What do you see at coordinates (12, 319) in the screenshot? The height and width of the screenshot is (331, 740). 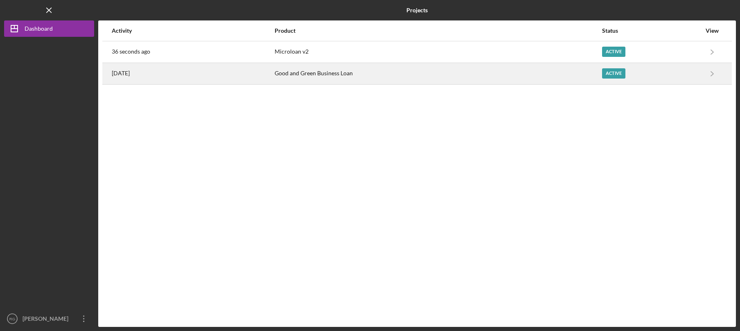 I see `text: RG` at bounding box center [12, 319].